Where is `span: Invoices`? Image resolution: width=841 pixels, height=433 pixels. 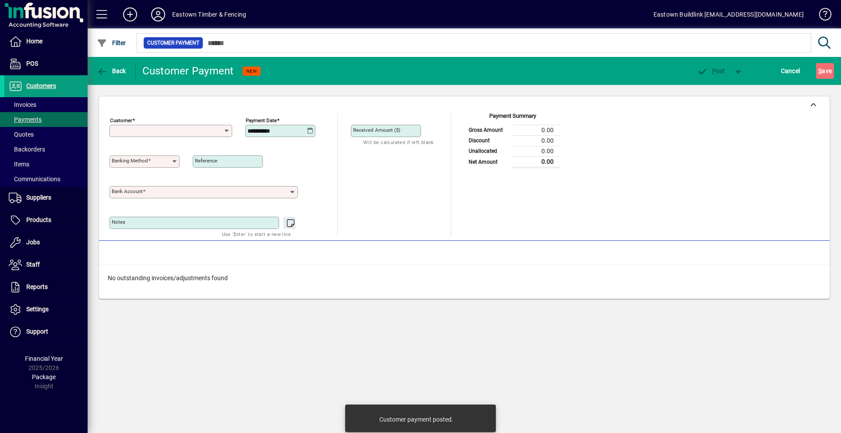 span: Invoices is located at coordinates (22, 105).